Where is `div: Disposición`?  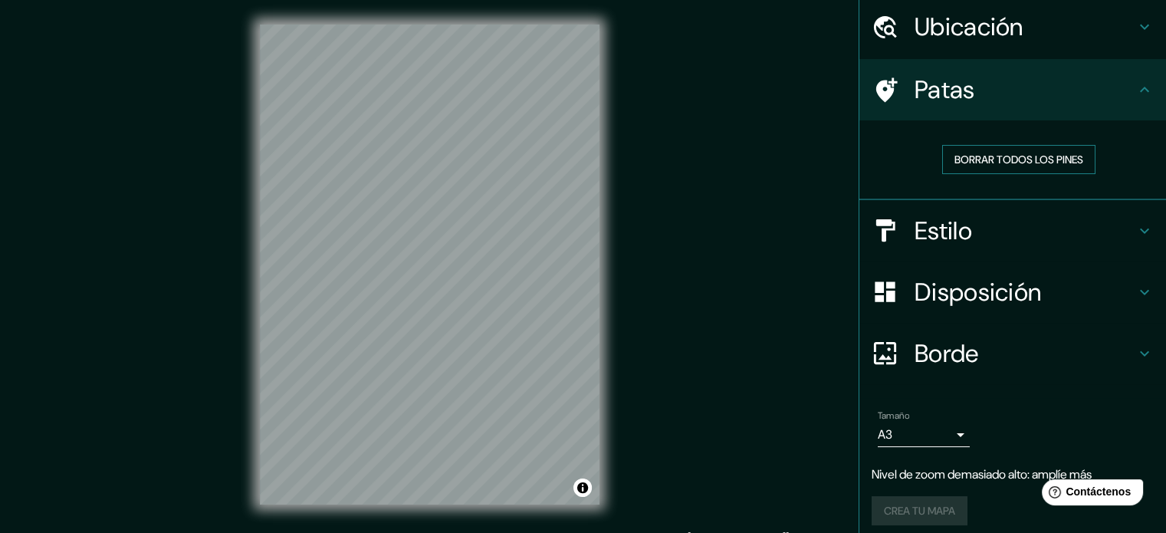 div: Disposición is located at coordinates (1013, 292).